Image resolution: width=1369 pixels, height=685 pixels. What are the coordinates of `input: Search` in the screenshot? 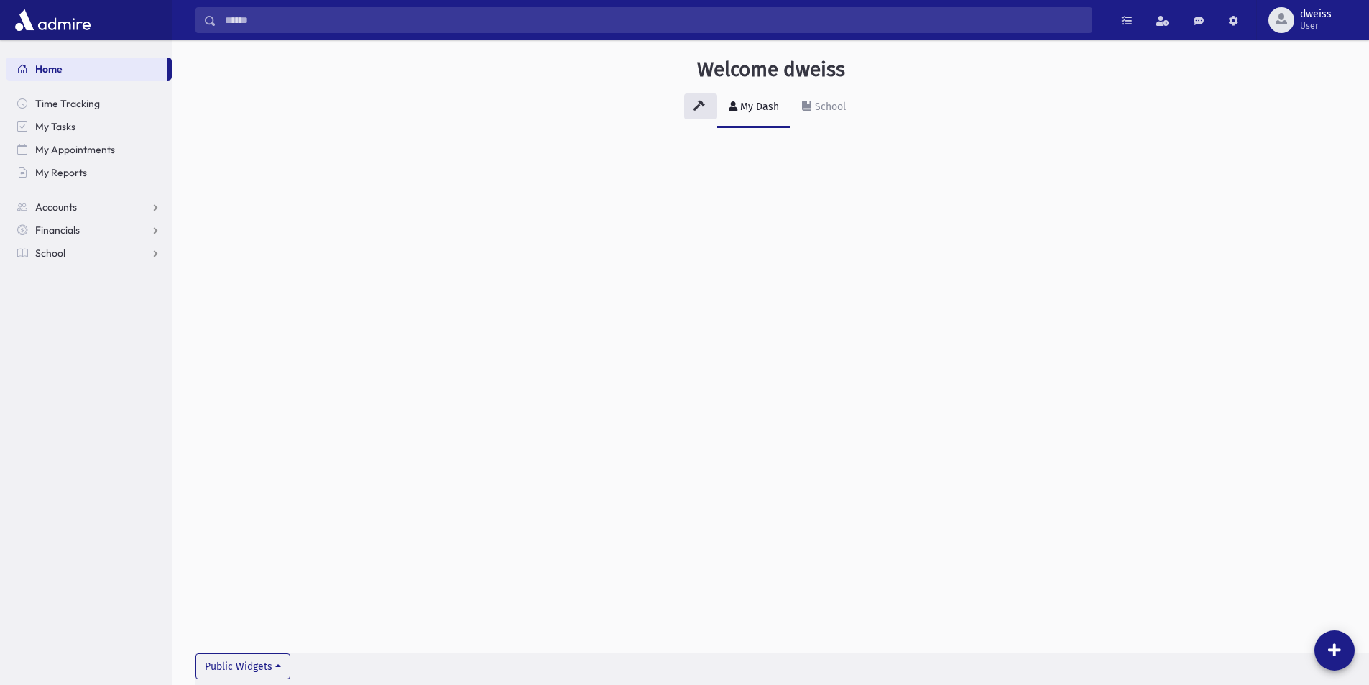 It's located at (654, 20).